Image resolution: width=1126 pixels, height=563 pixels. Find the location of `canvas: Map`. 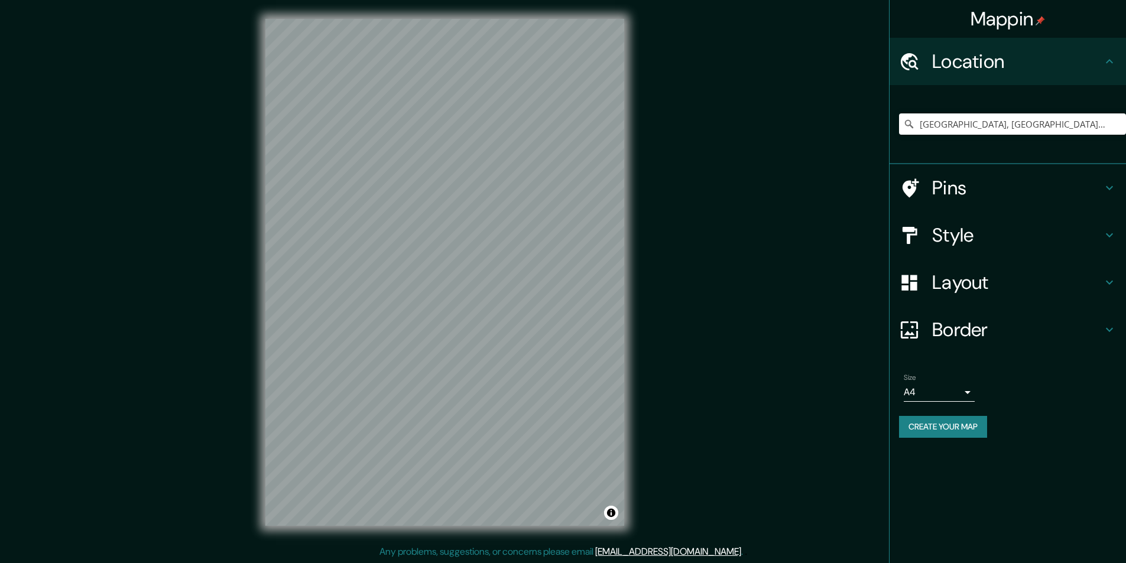

canvas: Map is located at coordinates (444, 272).